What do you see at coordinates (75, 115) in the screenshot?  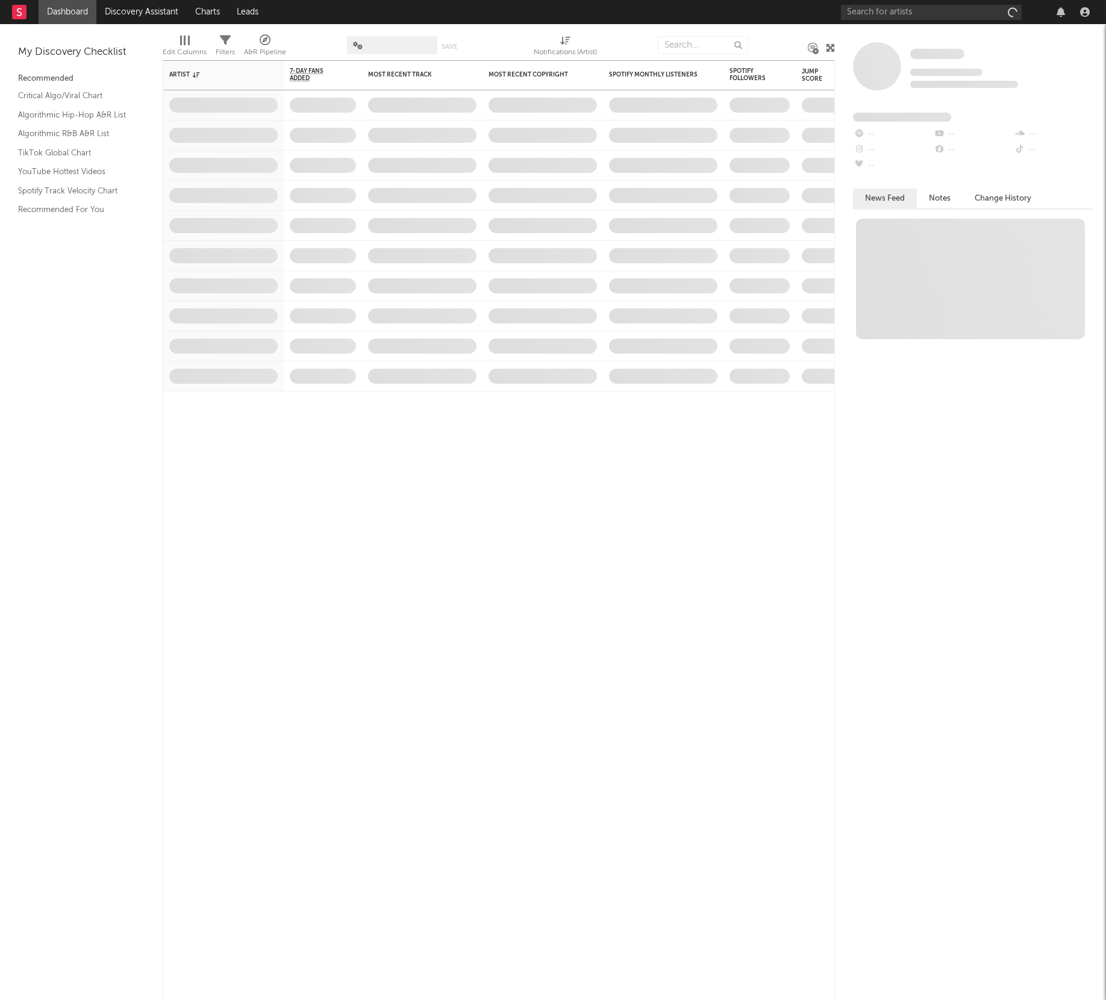 I see `a: Algorithmic Hip-Hop A&R List` at bounding box center [75, 115].